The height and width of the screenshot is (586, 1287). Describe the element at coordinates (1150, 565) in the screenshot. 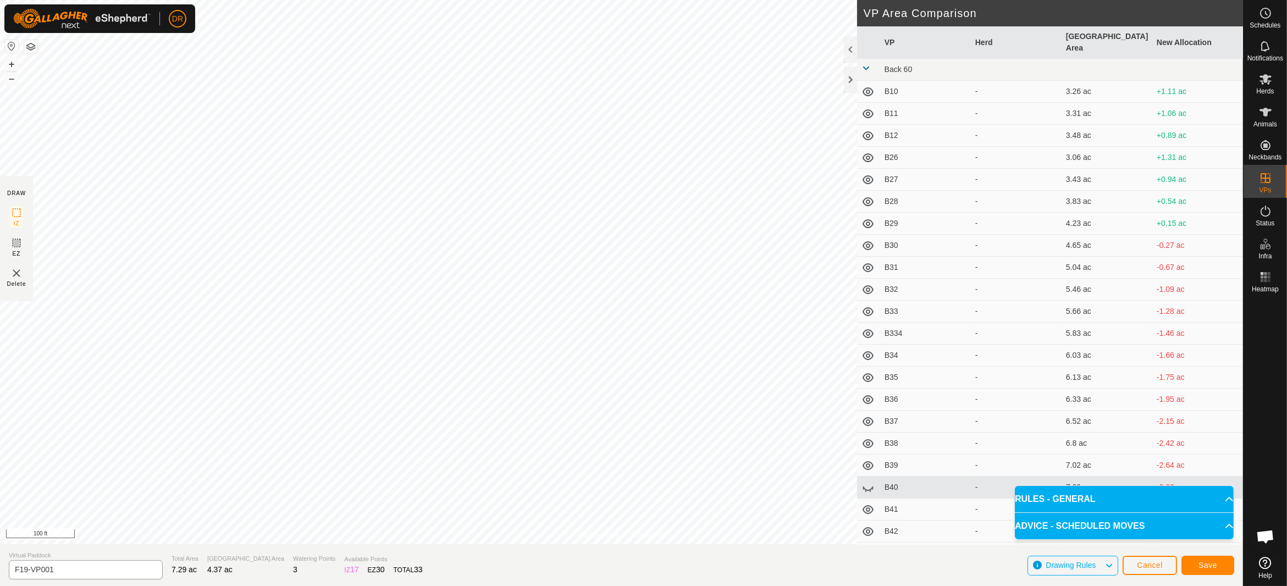

I see `button: Cancel` at that location.